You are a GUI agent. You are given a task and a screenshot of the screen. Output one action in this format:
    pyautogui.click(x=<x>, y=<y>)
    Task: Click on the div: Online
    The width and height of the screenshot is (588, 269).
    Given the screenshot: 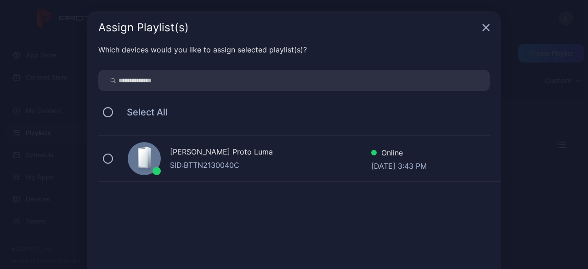 What is the action you would take?
    pyautogui.click(x=399, y=153)
    